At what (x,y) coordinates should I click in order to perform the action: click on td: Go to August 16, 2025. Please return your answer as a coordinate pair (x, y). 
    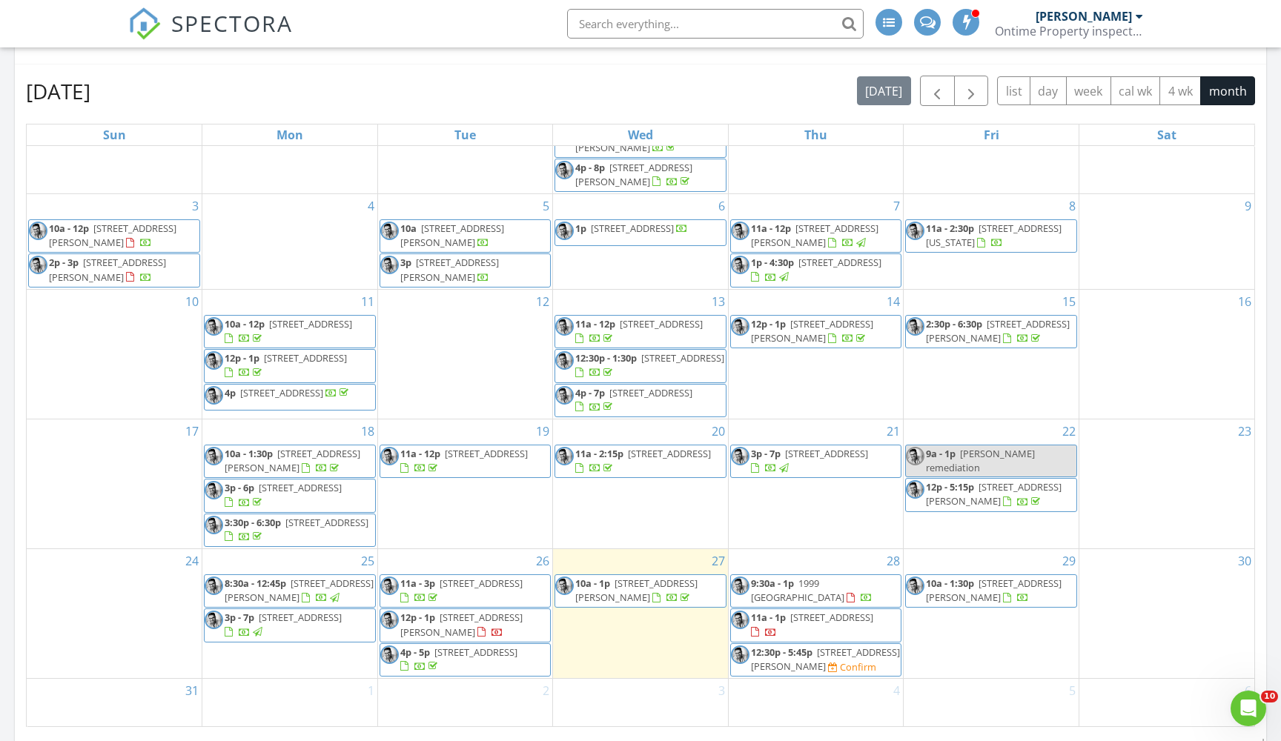
    Looking at the image, I should click on (1166, 354).